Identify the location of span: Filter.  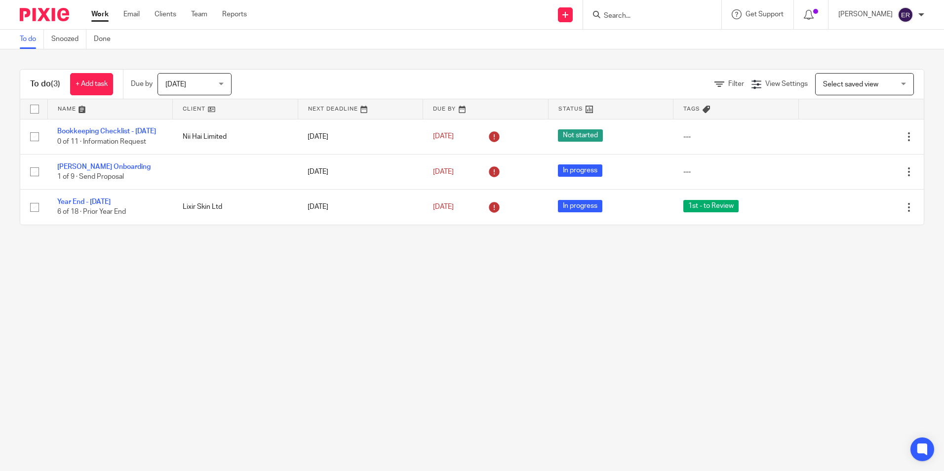
(736, 84).